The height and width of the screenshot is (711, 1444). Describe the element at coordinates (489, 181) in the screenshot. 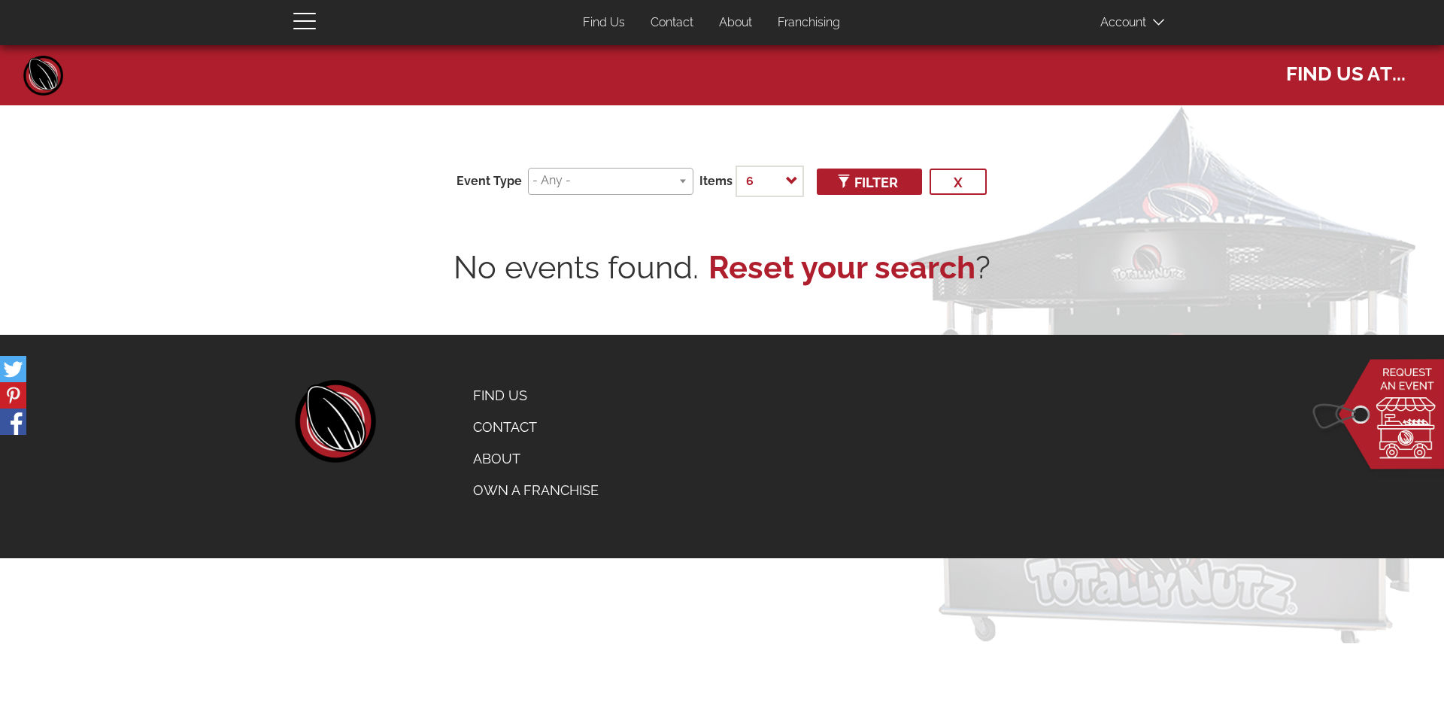

I see `label: Event Type` at that location.